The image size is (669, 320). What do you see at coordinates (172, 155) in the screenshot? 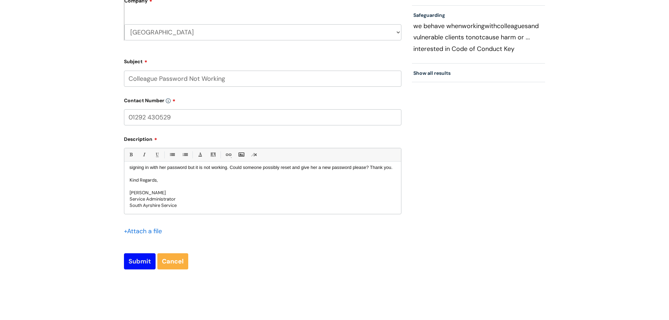
I see `a: • Unordered List (Ctrl-Shift-7)` at bounding box center [172, 155].